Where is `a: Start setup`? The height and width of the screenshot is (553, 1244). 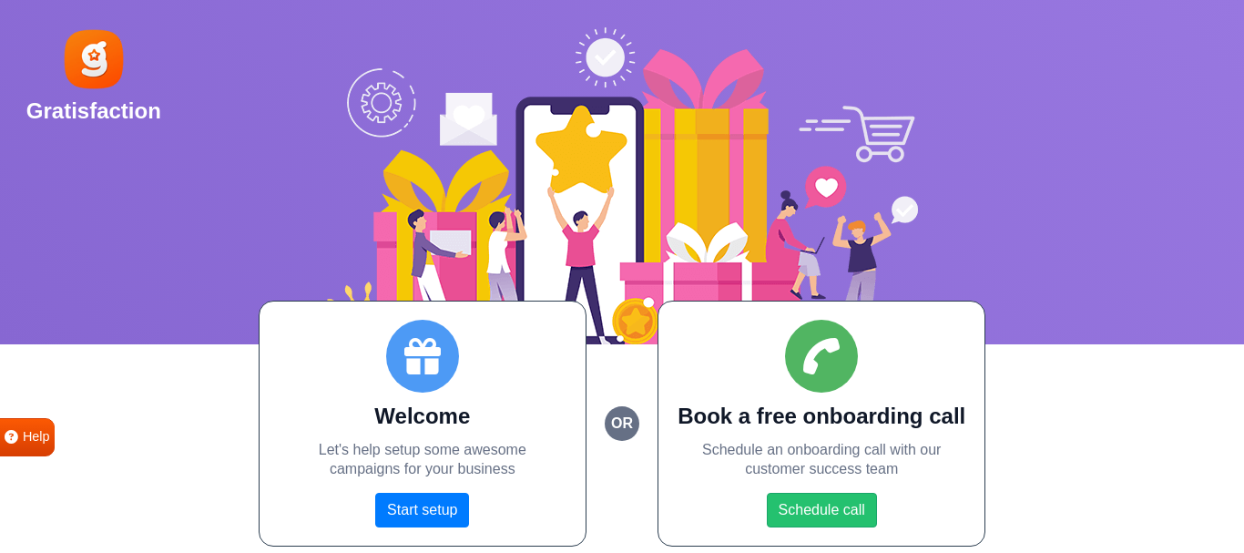
a: Start setup is located at coordinates (422, 510).